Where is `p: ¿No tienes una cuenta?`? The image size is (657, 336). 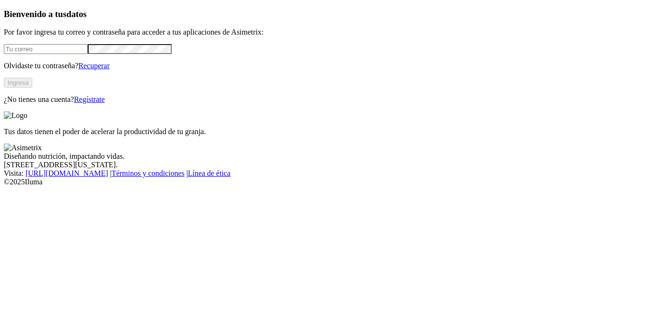 p: ¿No tienes una cuenta? is located at coordinates (328, 100).